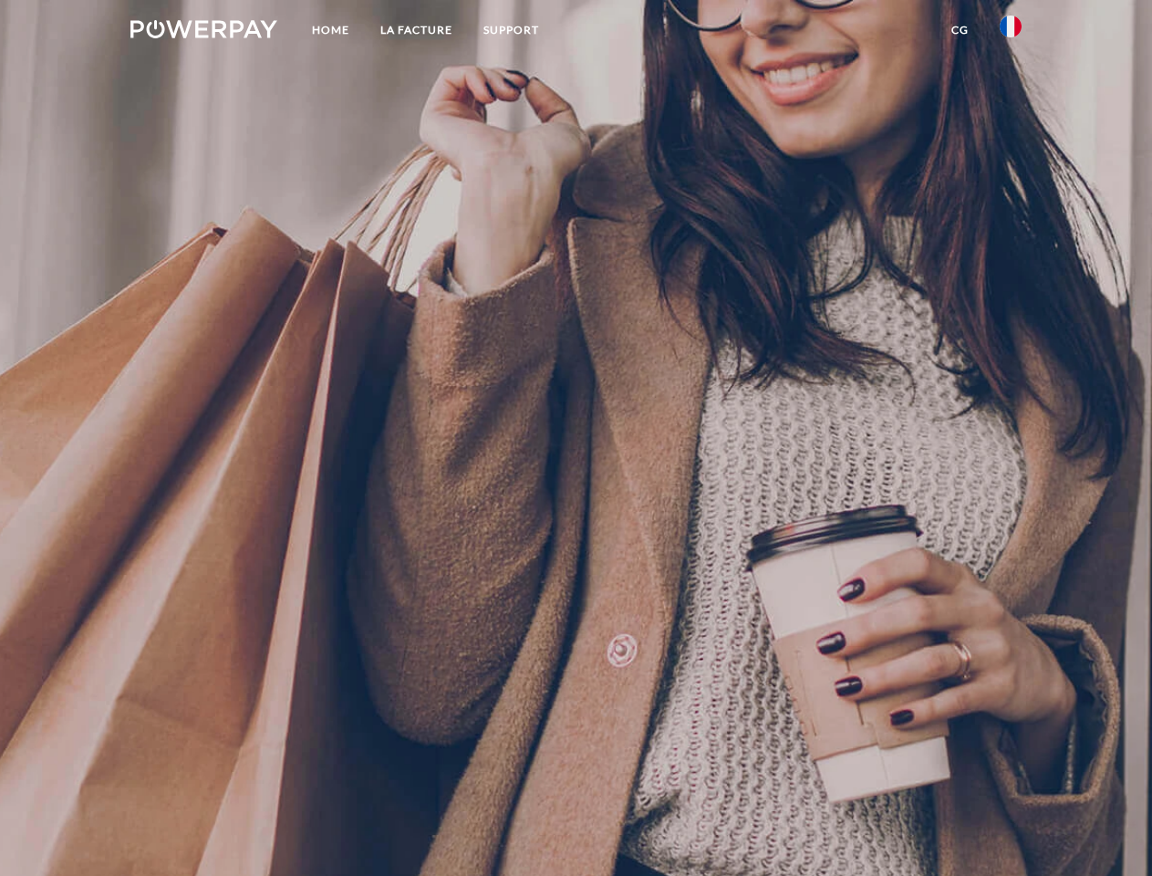 This screenshot has width=1152, height=876. Describe the element at coordinates (416, 30) in the screenshot. I see `a: LA FACTURE` at that location.